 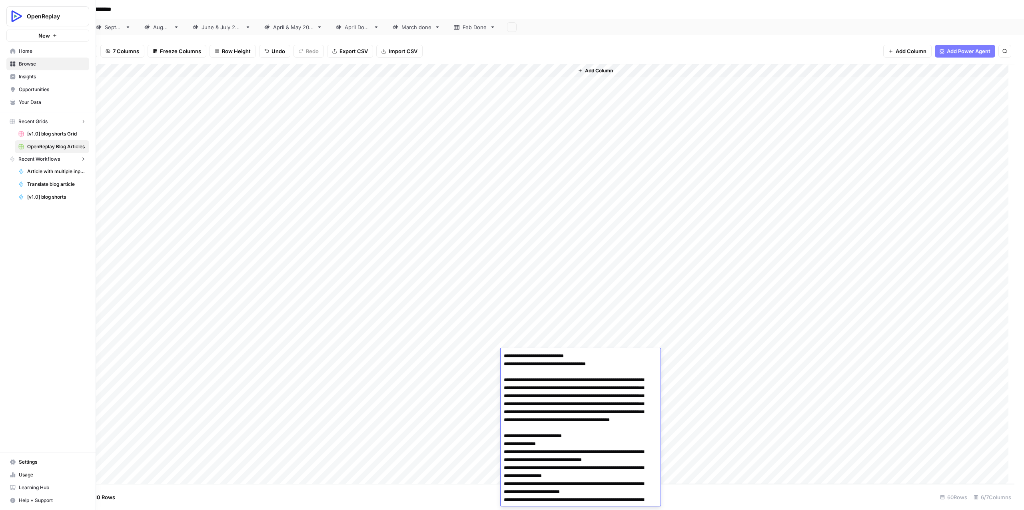 I want to click on div: April Done, so click(x=357, y=27).